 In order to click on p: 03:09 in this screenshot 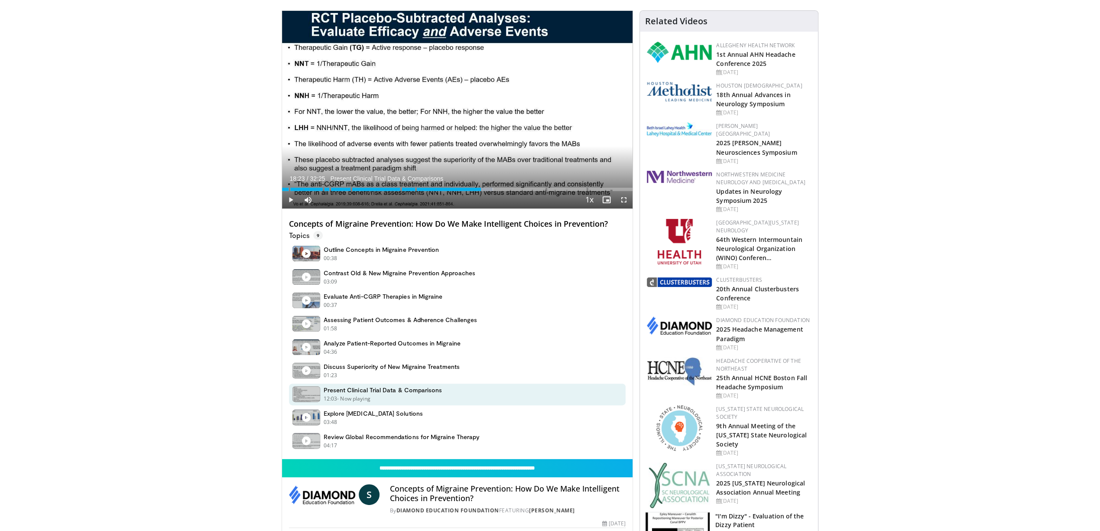, I will do `click(330, 281)`.